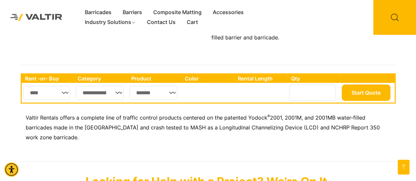  Describe the element at coordinates (192, 22) in the screenshot. I see `a: Cart` at that location.